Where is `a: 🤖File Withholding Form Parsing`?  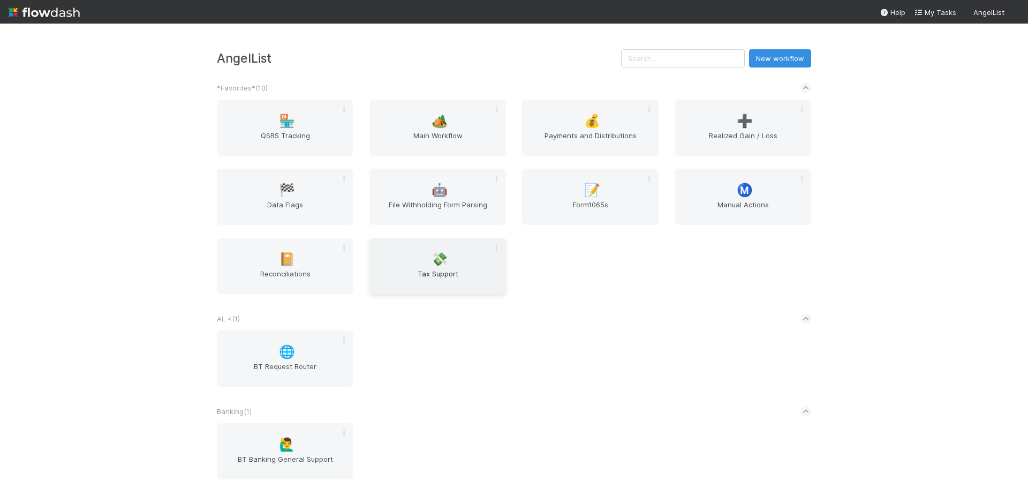
a: 🤖File Withholding Form Parsing is located at coordinates (437, 196).